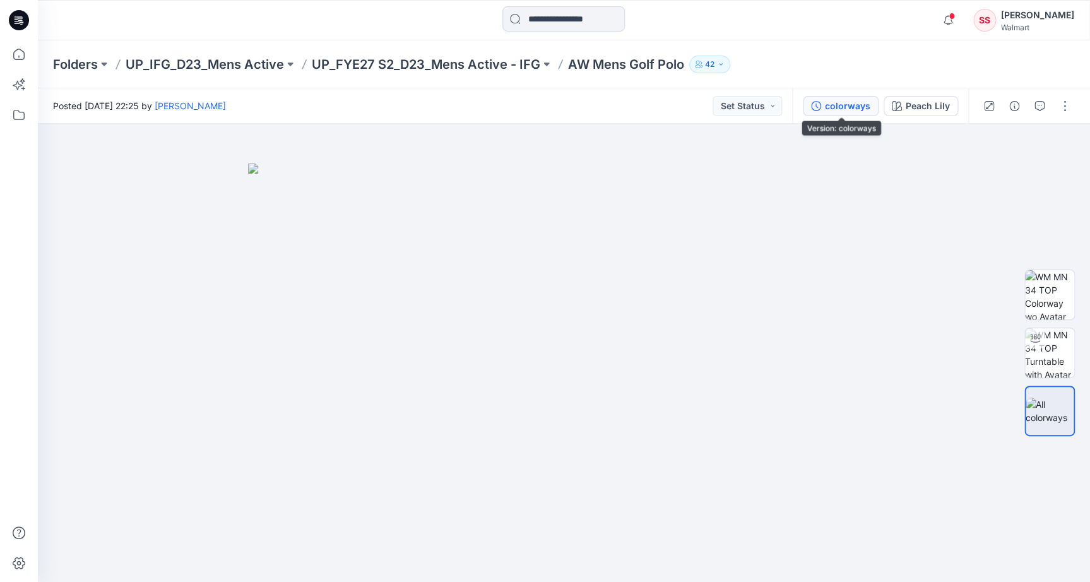 The height and width of the screenshot is (582, 1090). What do you see at coordinates (564, 372) in the screenshot?
I see `img: eyJhbGciOiJIUzI1NiIsImtpZCI6IjAiLCJzbHQiOiJzZXMiLCJ0eXAiOiJKV1QifQ.eyJkYXRhIjp7InR5cGUiOiJzdG9yYW...` at bounding box center [564, 372].